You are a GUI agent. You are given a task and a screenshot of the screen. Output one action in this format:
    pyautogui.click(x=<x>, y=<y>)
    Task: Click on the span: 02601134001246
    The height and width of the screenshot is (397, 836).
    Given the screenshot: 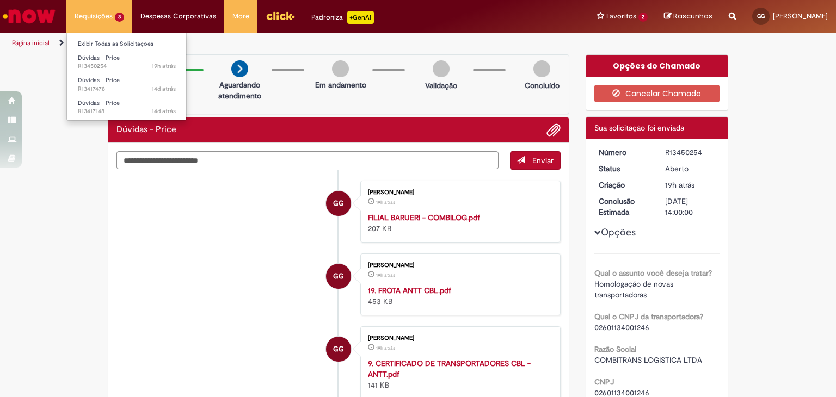 What is the action you would take?
    pyautogui.click(x=621, y=328)
    